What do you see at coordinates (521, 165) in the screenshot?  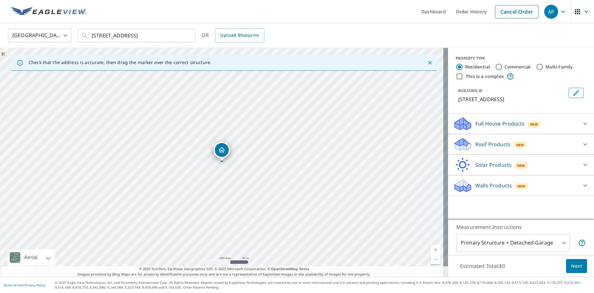 I see `div: Solar ProductsNew` at bounding box center [521, 165].